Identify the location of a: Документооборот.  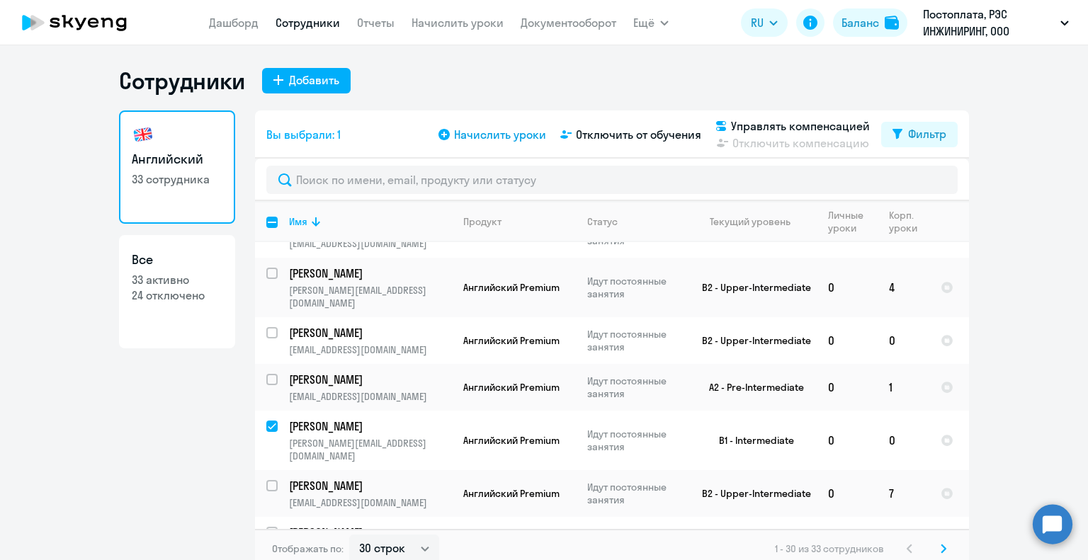
(568, 23).